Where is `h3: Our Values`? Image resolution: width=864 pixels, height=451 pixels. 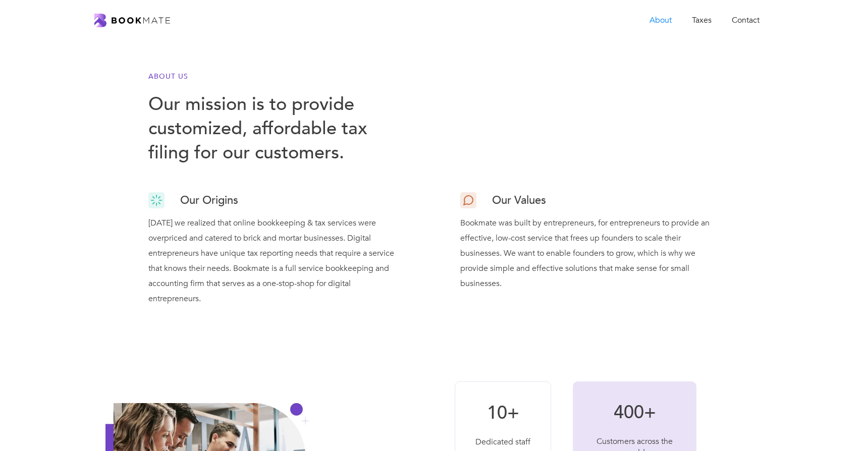
h3: Our Values is located at coordinates (519, 200).